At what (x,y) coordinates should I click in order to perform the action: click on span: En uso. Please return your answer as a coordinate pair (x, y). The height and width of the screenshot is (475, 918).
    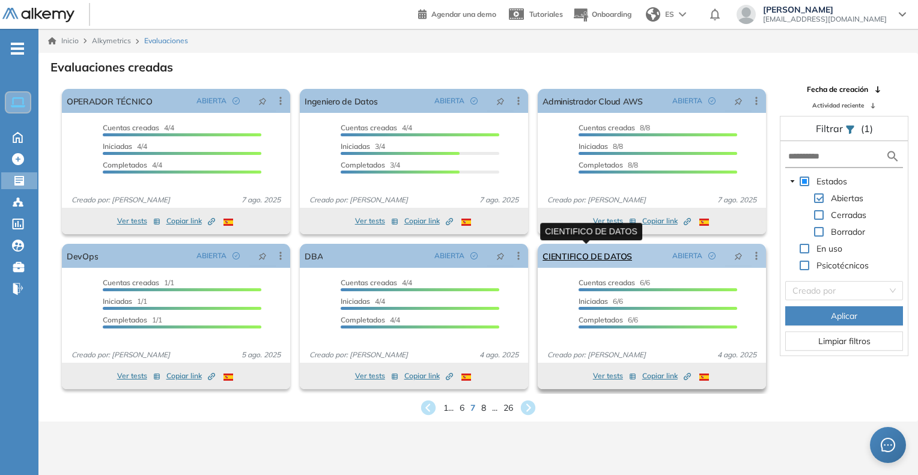
    Looking at the image, I should click on (829, 249).